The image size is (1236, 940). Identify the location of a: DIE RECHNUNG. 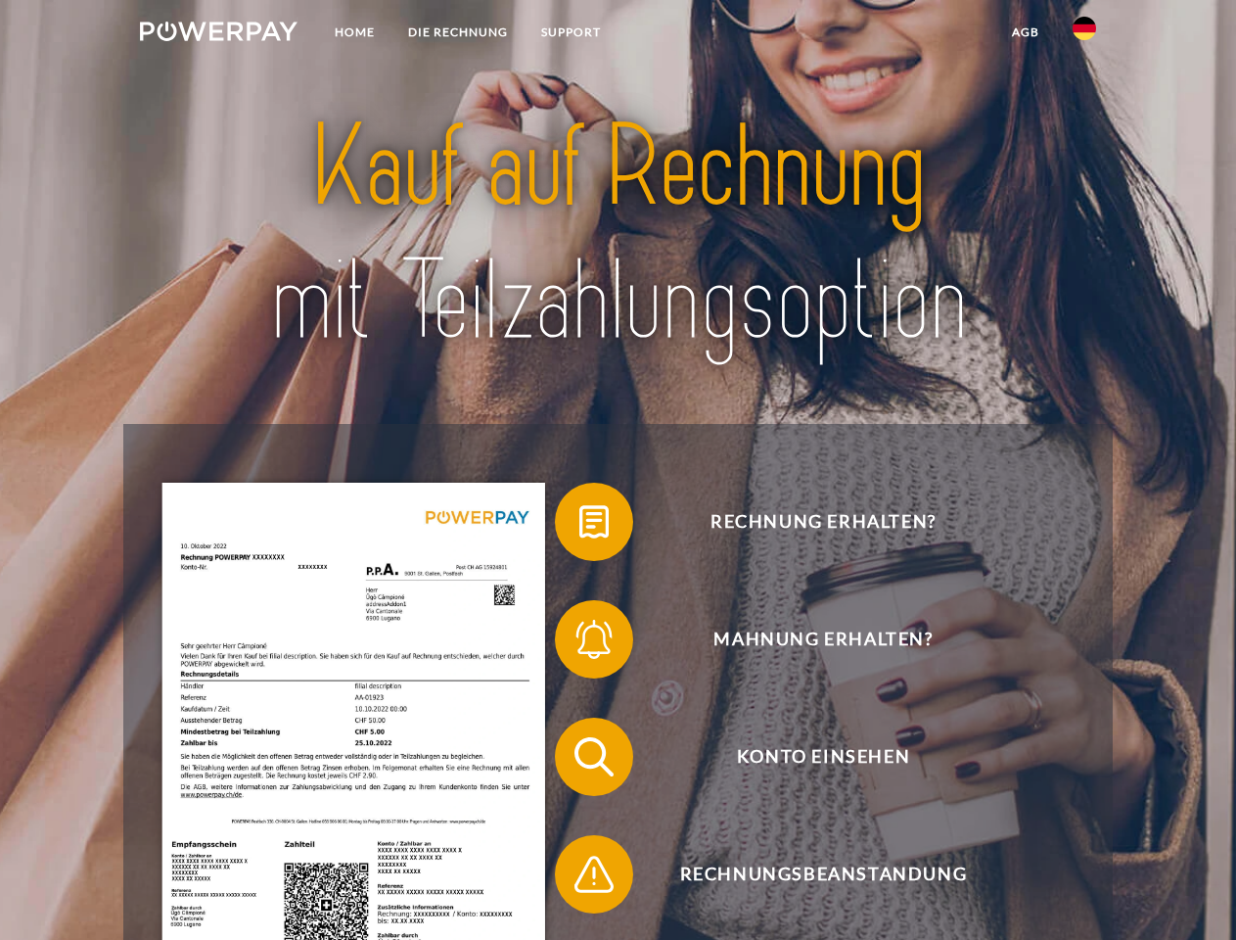
(458, 32).